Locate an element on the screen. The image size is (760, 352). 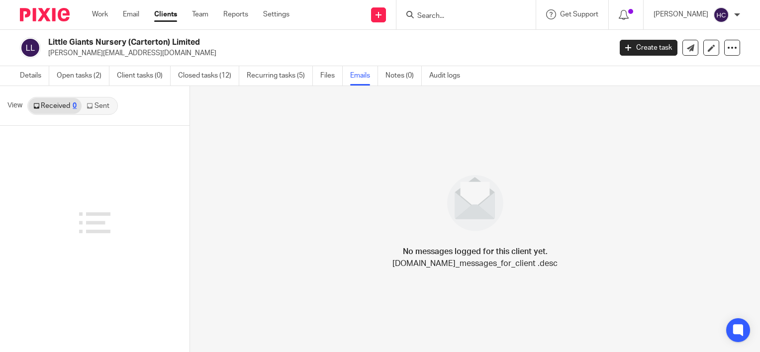
a: Reports is located at coordinates (236, 14).